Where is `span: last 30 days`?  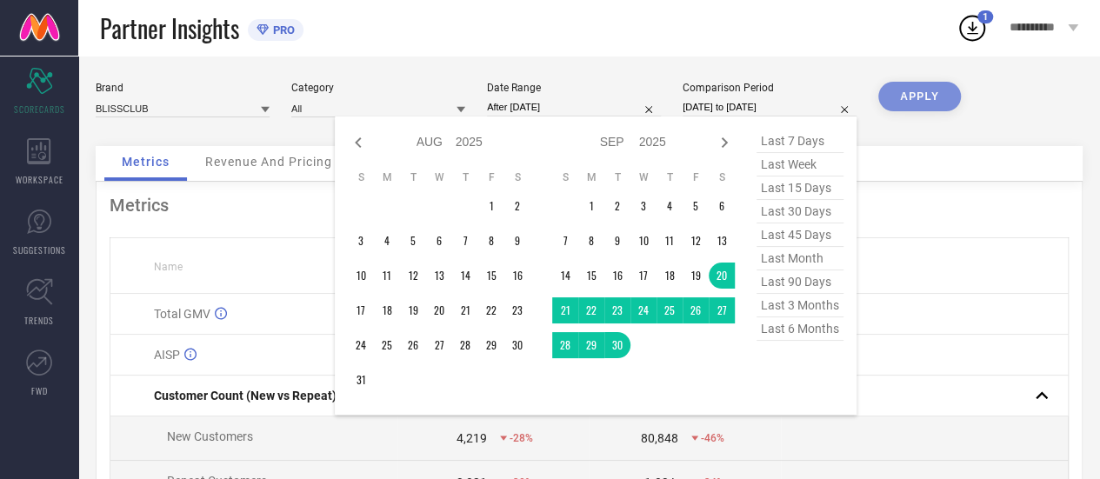
span: last 30 days is located at coordinates (800, 211).